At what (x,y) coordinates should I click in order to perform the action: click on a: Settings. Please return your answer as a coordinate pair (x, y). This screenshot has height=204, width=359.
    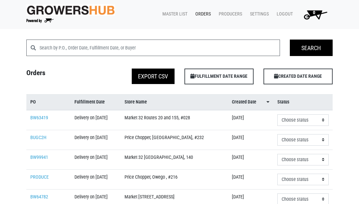
    Looking at the image, I should click on (258, 14).